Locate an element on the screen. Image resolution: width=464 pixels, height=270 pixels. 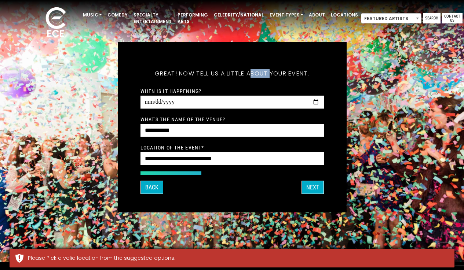
a: Performing Arts is located at coordinates (193, 18).